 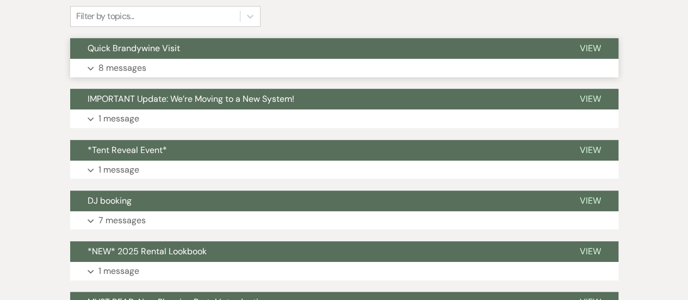 I want to click on span: IMPORTANT Update: We’re Moving to a New System!, so click(x=191, y=98).